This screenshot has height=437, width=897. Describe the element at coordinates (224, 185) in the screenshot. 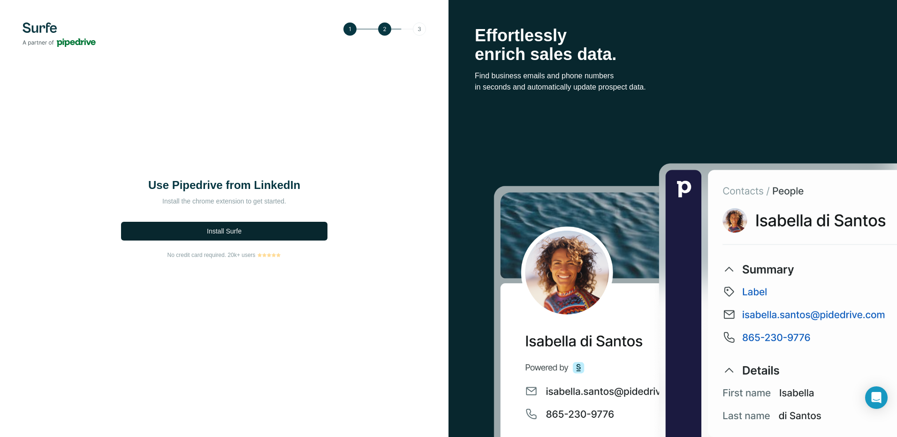

I see `h1: Use Pipedrive from LinkedIn` at that location.